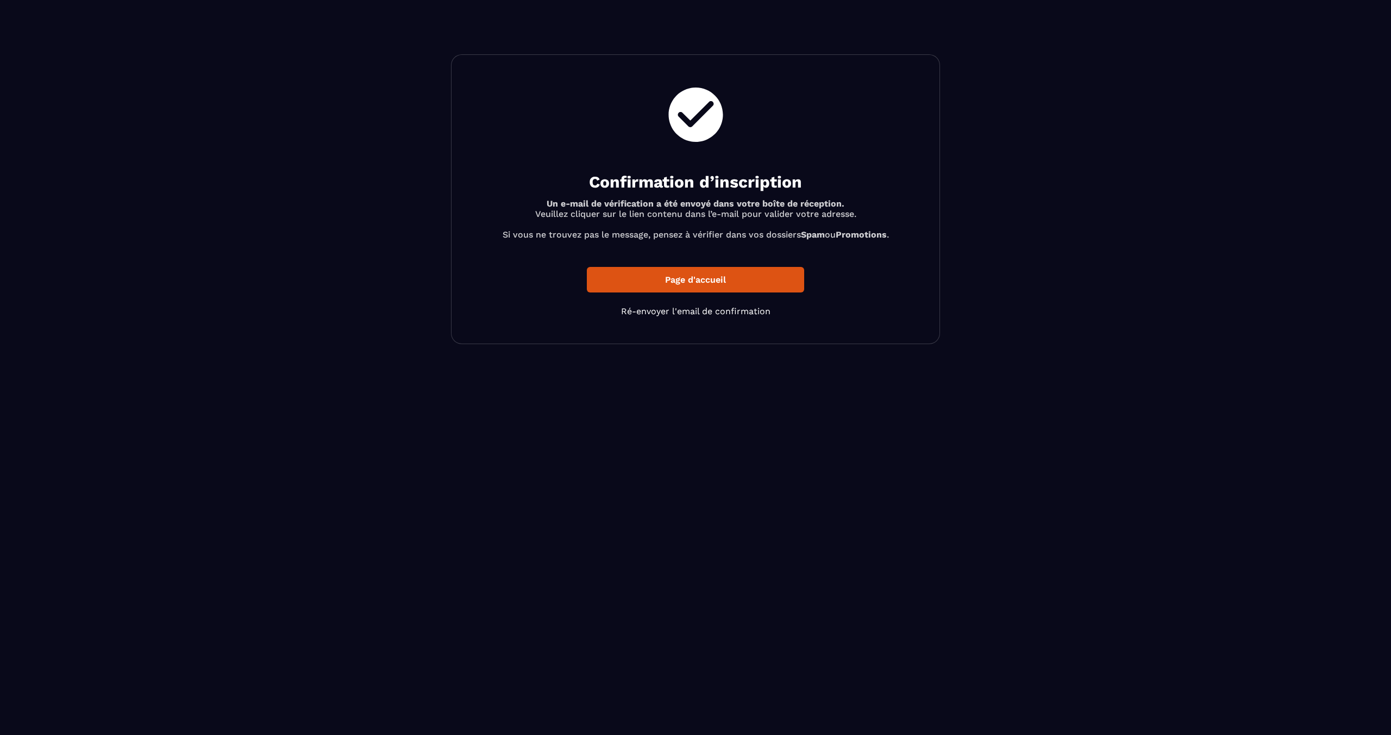  Describe the element at coordinates (696, 115) in the screenshot. I see `img: check` at that location.